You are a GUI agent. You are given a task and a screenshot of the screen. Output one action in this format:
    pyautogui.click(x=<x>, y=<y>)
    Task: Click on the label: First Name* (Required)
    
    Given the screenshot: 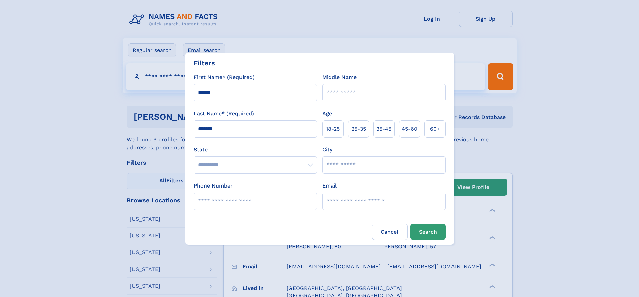 What is the action you would take?
    pyautogui.click(x=224, y=77)
    